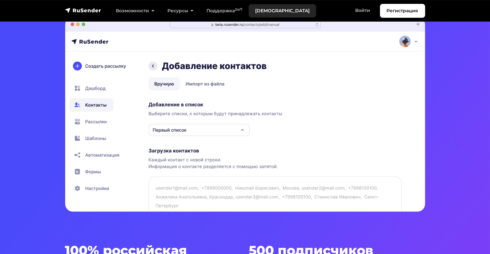 The height and width of the screenshot is (254, 490). I want to click on a: Ресурсы, so click(180, 11).